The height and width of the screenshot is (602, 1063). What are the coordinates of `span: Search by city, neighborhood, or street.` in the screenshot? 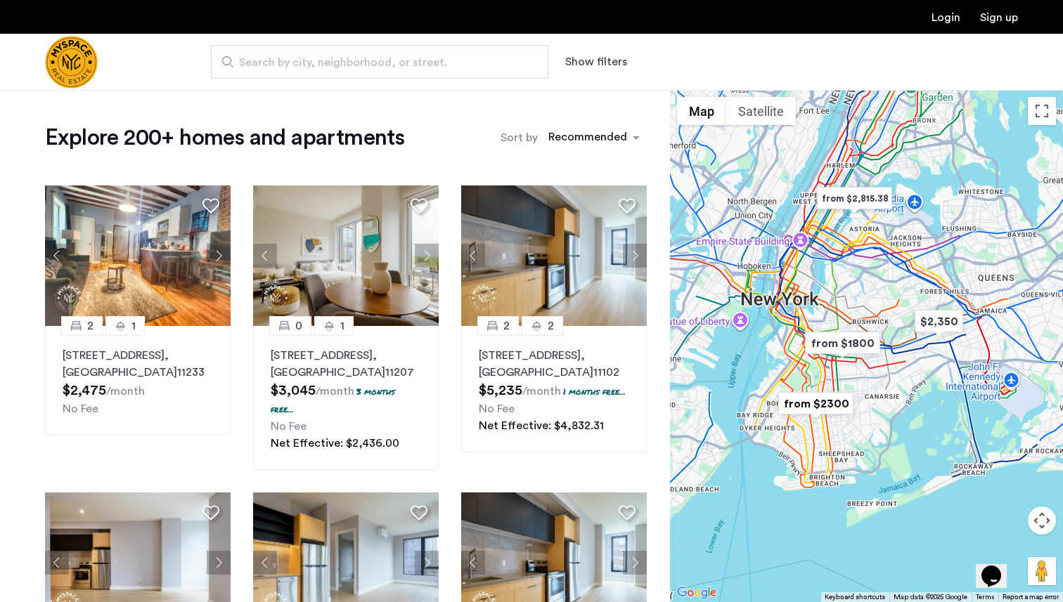 It's located at (374, 63).